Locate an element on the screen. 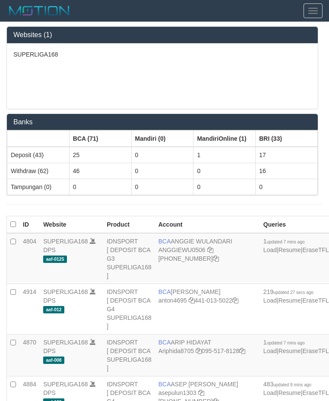 The height and width of the screenshot is (401, 329). td: 1 is located at coordinates (225, 155).